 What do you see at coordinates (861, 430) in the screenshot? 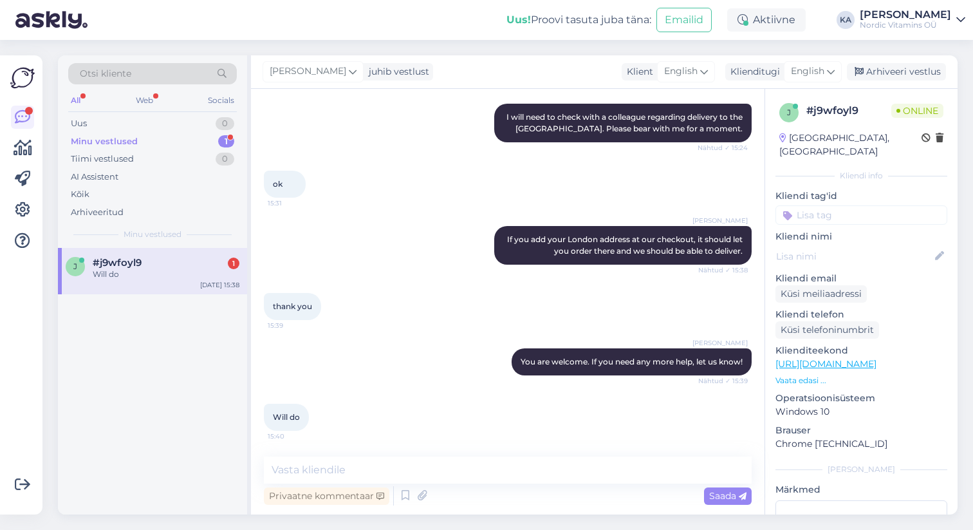
I see `p: Brauser` at bounding box center [861, 430].